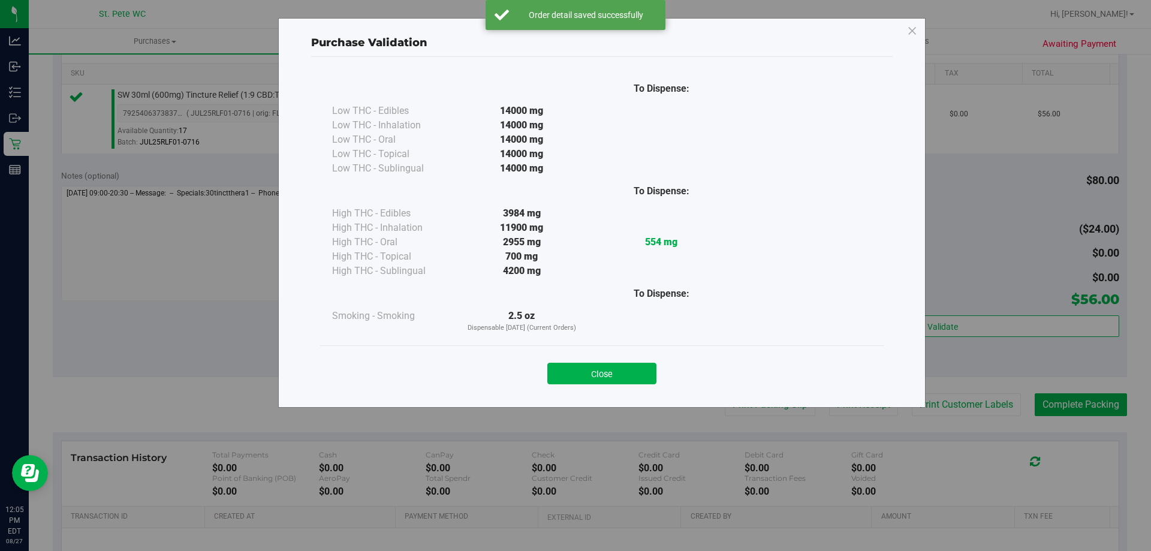  What do you see at coordinates (392, 213) in the screenshot?
I see `div: High THC - Edibles` at bounding box center [392, 213].